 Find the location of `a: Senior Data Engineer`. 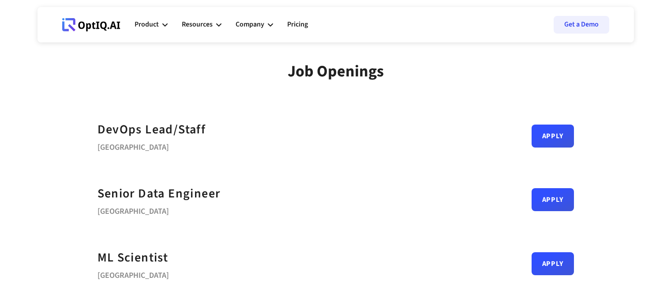

a: Senior Data Engineer is located at coordinates (159, 193).